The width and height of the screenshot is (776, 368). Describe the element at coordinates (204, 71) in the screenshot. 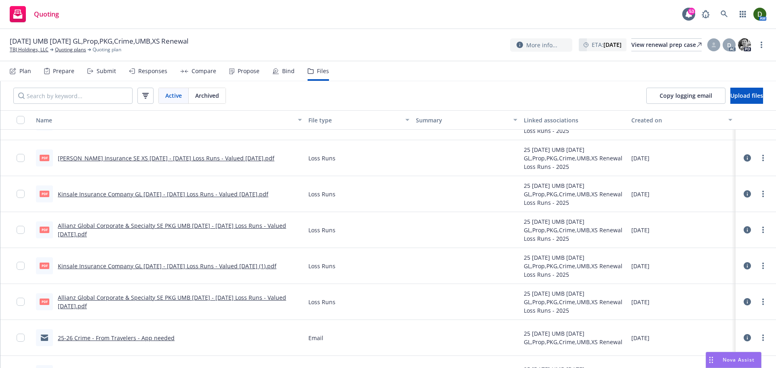

I see `div: Compare` at that location.